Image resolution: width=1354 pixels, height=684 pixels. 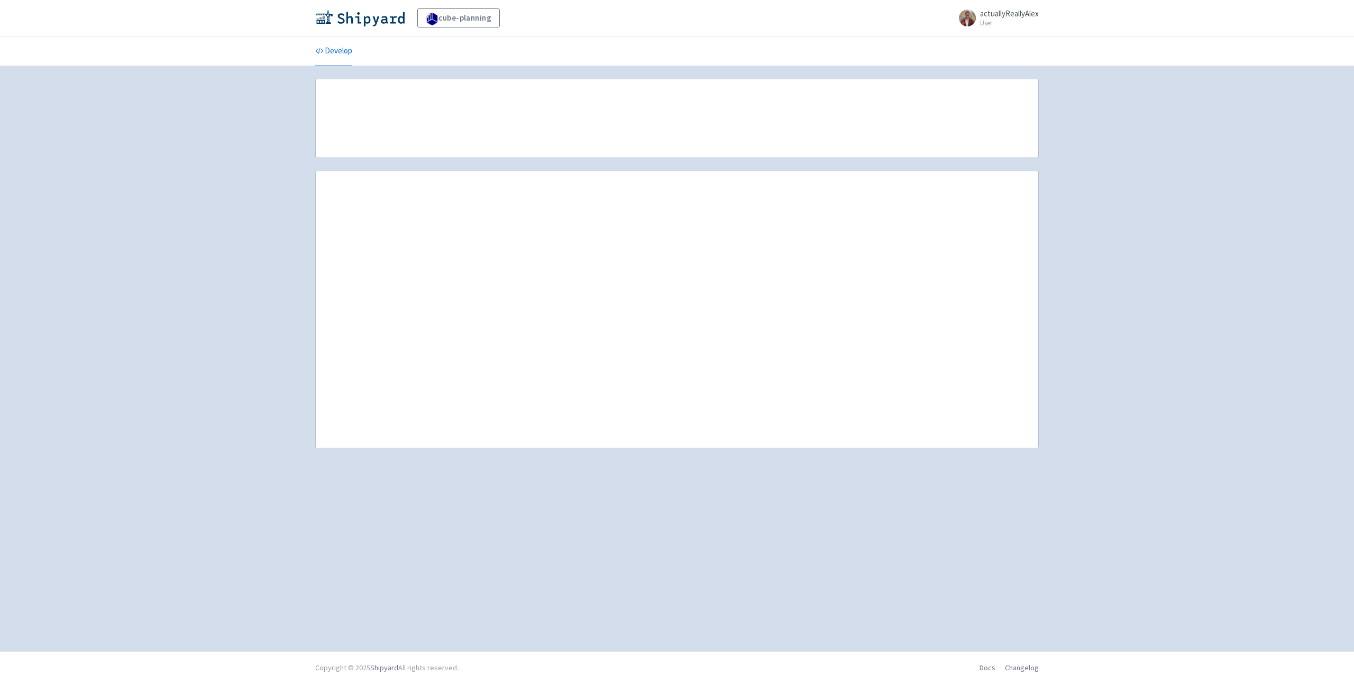 I want to click on span: actuallyReallyAlex, so click(x=1009, y=13).